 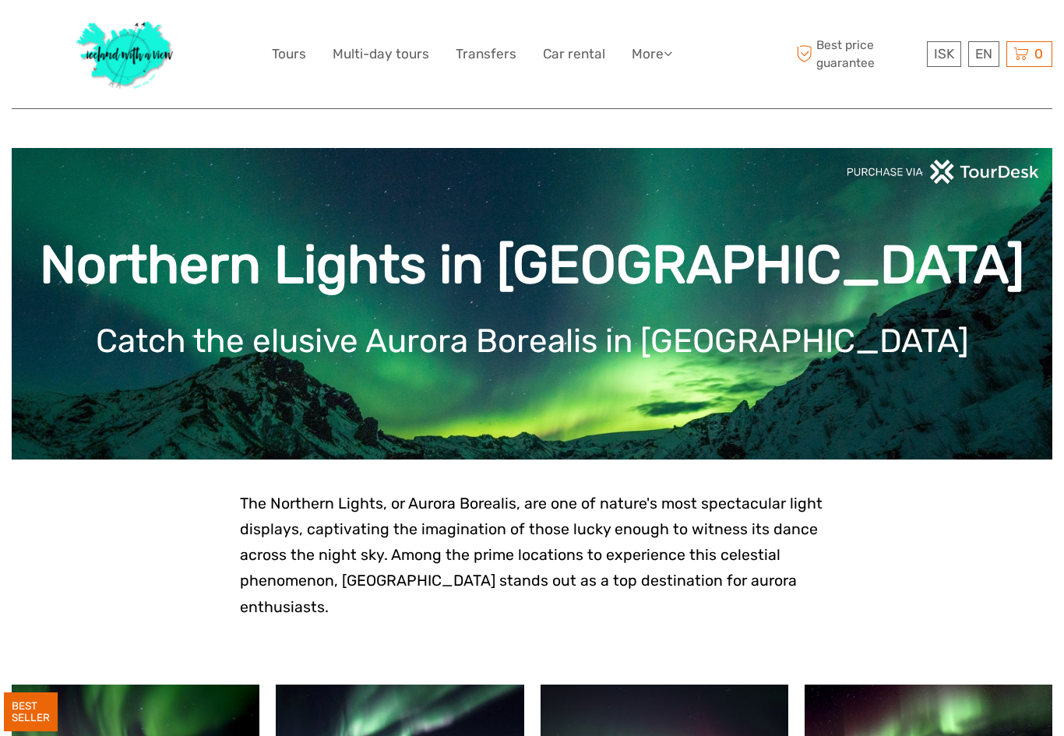 What do you see at coordinates (857, 54) in the screenshot?
I see `span: Best price guarantee` at bounding box center [857, 54].